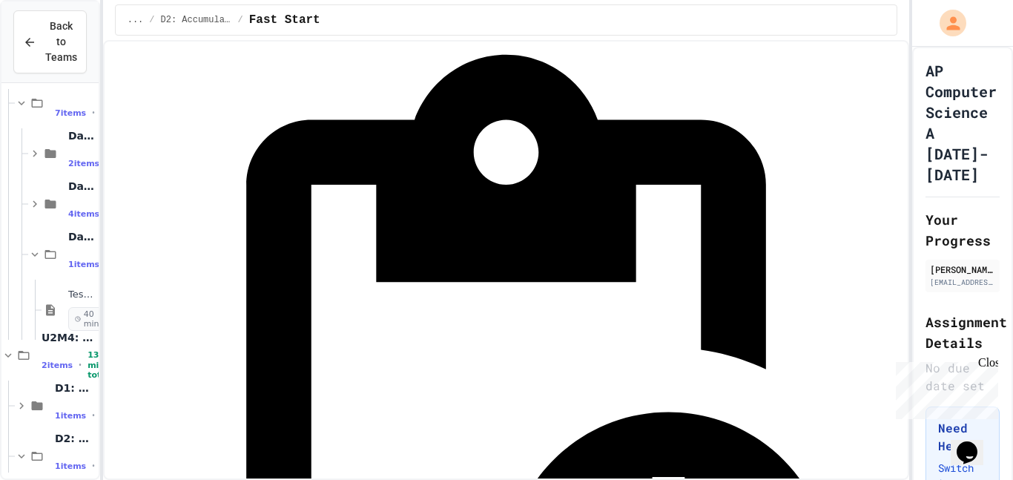 The height and width of the screenshot is (480, 1013). I want to click on span: Fast Start, so click(285, 20).